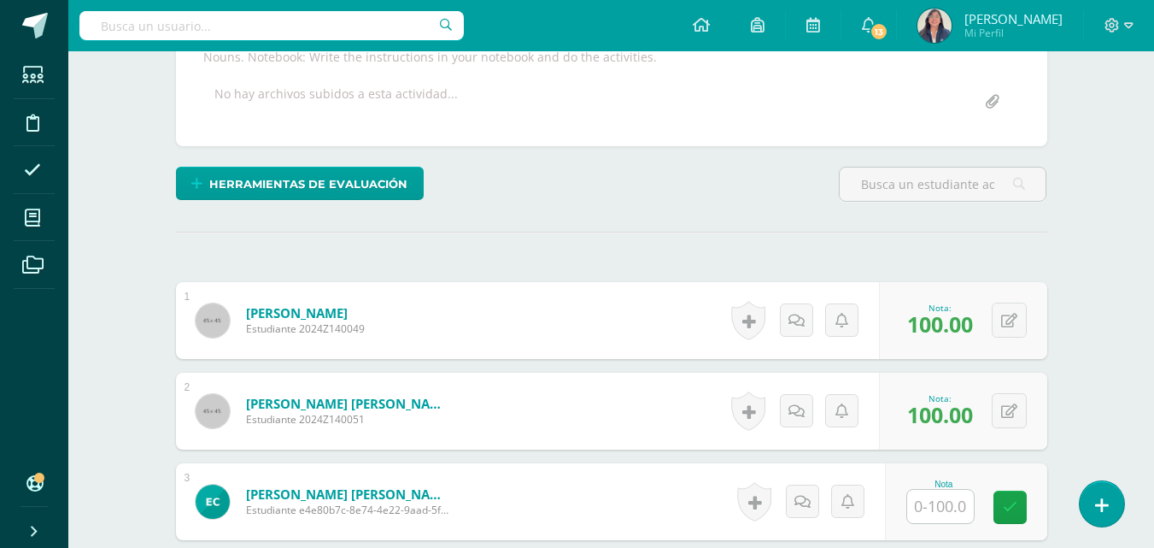 This screenshot has height=548, width=1154. What do you see at coordinates (1013, 32) in the screenshot?
I see `span: Mi Perfil` at bounding box center [1013, 32].